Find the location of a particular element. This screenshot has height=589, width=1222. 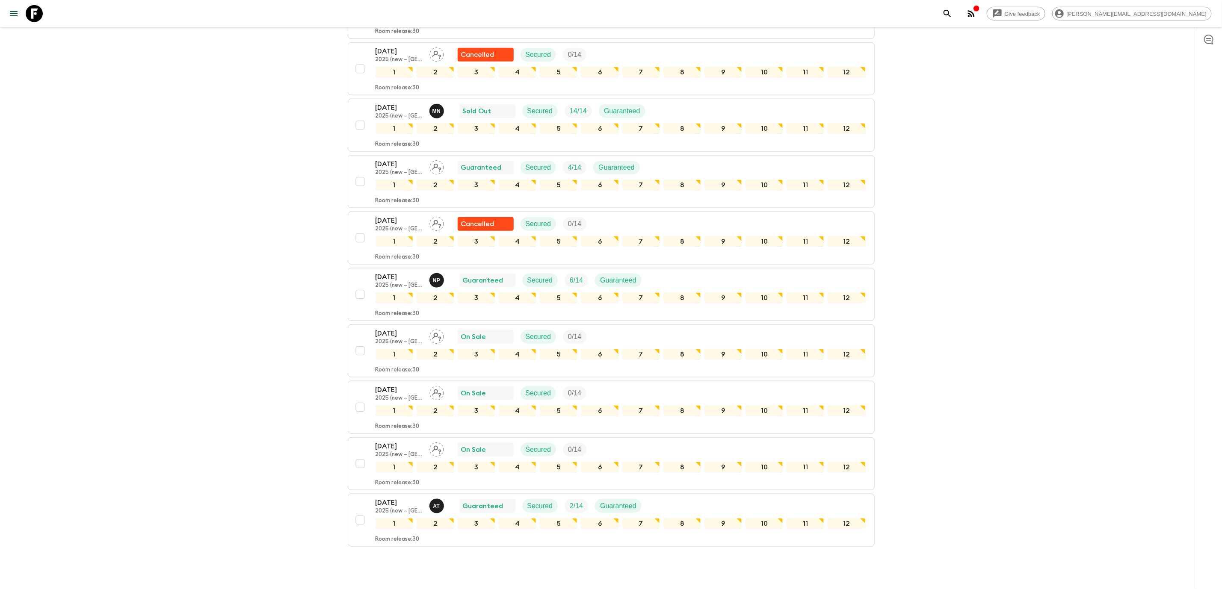

div: Flash Pack cancellation is located at coordinates (485, 55).